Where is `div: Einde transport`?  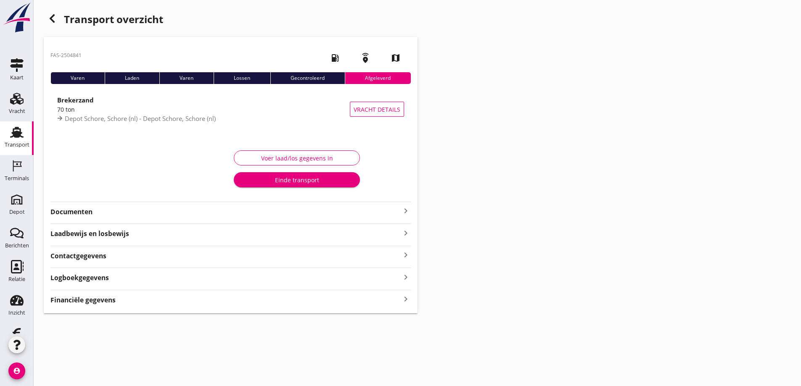 div: Einde transport is located at coordinates (297, 180).